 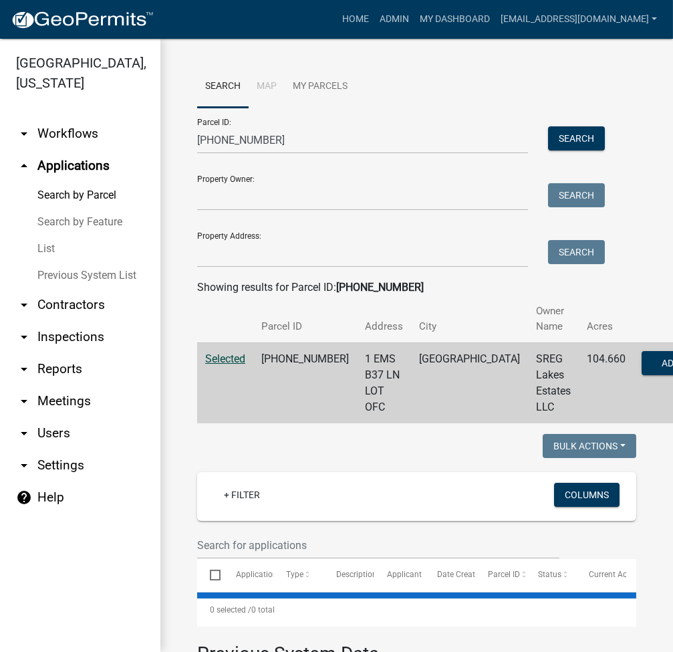 I want to click on span: Current Activity, so click(x=616, y=574).